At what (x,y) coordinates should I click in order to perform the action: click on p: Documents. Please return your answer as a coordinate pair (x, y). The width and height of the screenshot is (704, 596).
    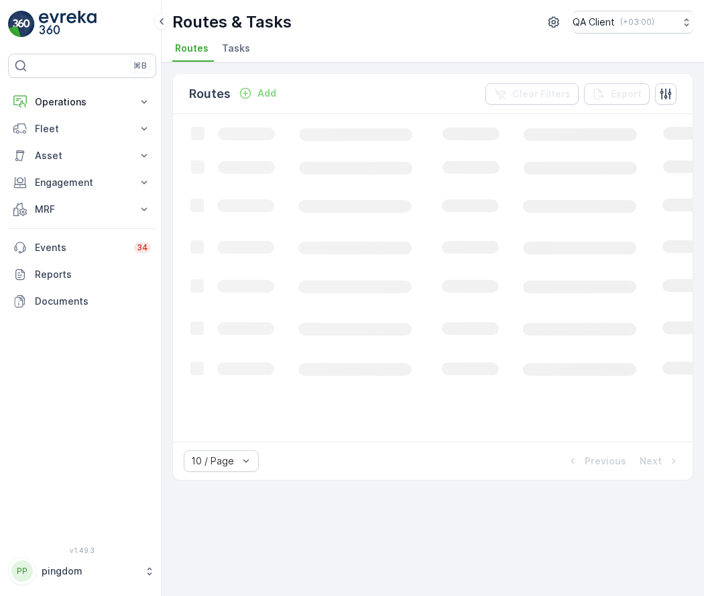
    Looking at the image, I should click on (93, 301).